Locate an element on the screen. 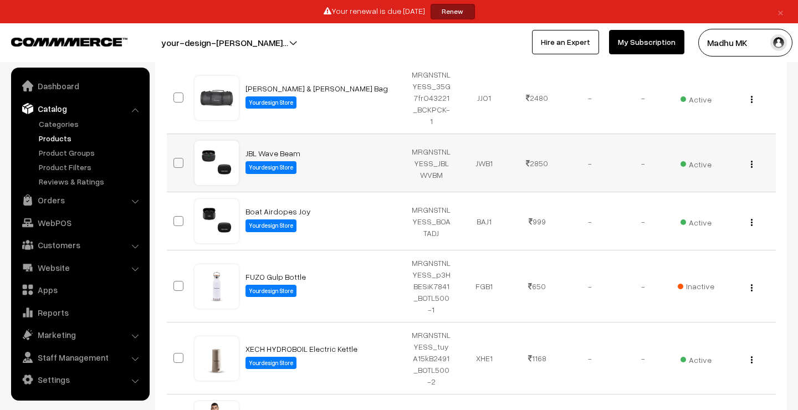  a: Categories is located at coordinates (91, 124).